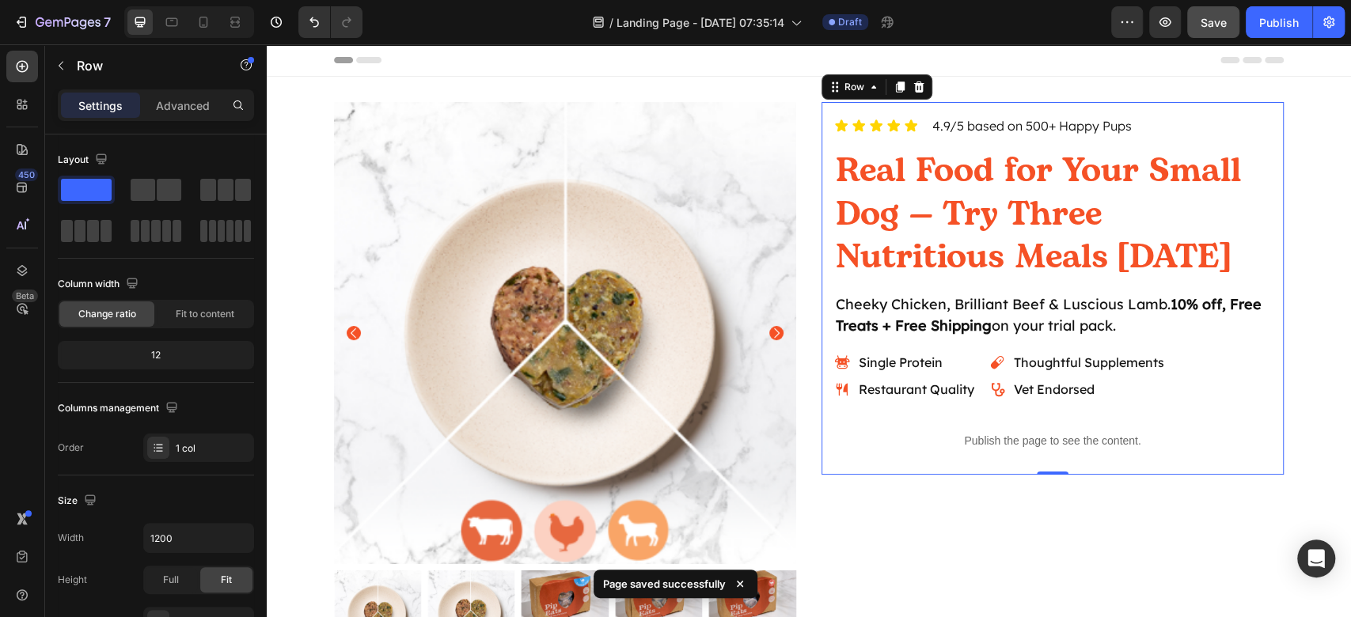  Describe the element at coordinates (330, 22) in the screenshot. I see `div: Undo/Redo` at that location.